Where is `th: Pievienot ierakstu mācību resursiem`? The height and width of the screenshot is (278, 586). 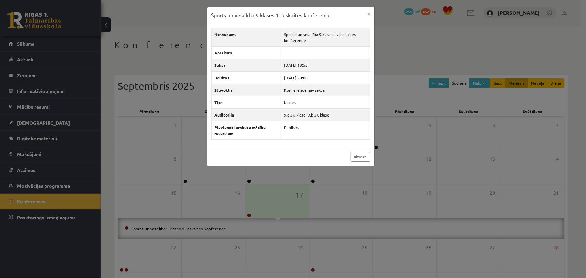
th: Pievienot ierakstu mācību resursiem is located at coordinates (246, 130).